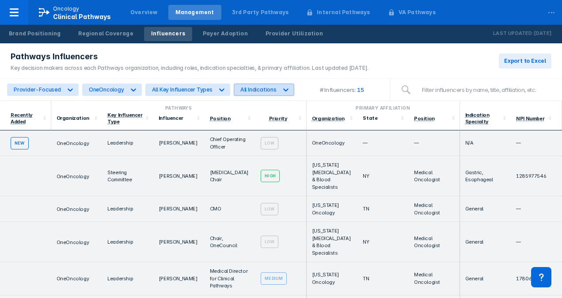 This screenshot has height=298, width=562. I want to click on div: Medium, so click(274, 279).